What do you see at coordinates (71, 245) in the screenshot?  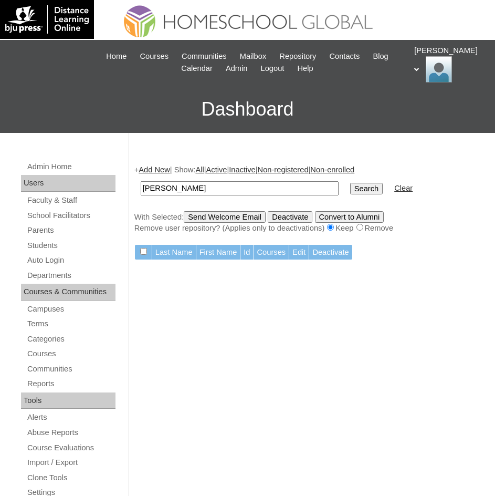 I see `a: Students` at bounding box center [71, 245].